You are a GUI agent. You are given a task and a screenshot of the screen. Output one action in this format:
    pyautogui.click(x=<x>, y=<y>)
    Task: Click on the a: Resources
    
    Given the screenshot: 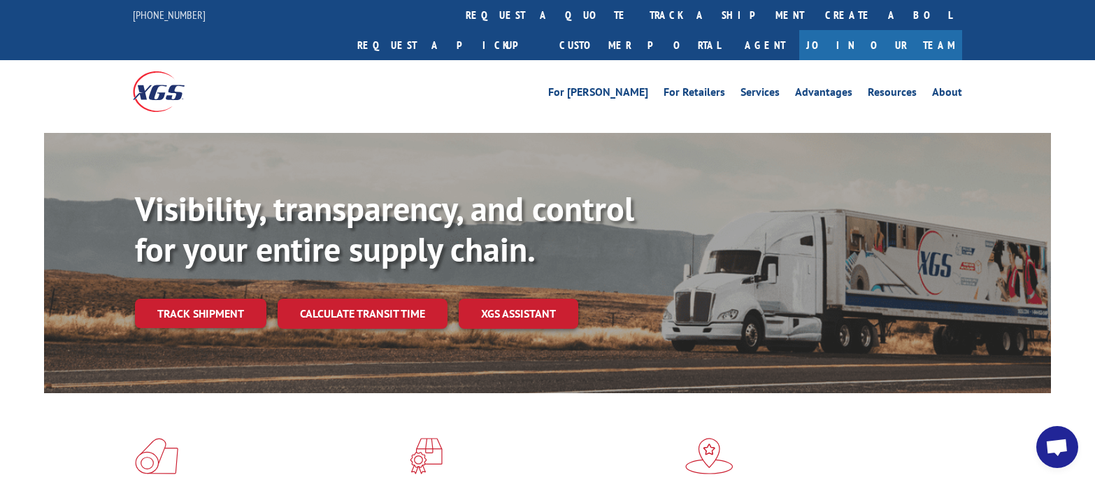 What is the action you would take?
    pyautogui.click(x=893, y=94)
    